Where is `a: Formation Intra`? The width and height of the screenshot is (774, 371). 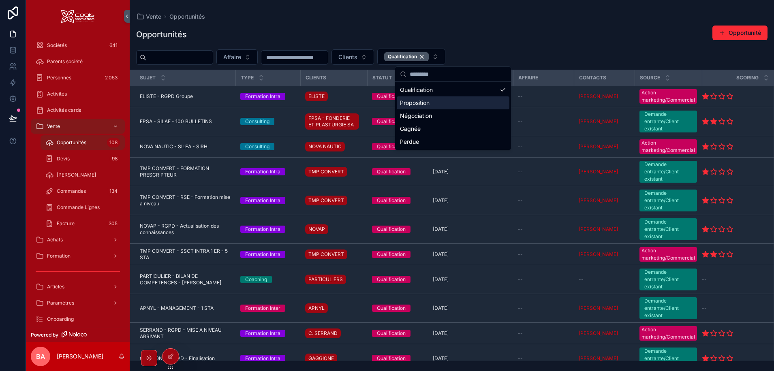 a: Formation Intra is located at coordinates (268, 96).